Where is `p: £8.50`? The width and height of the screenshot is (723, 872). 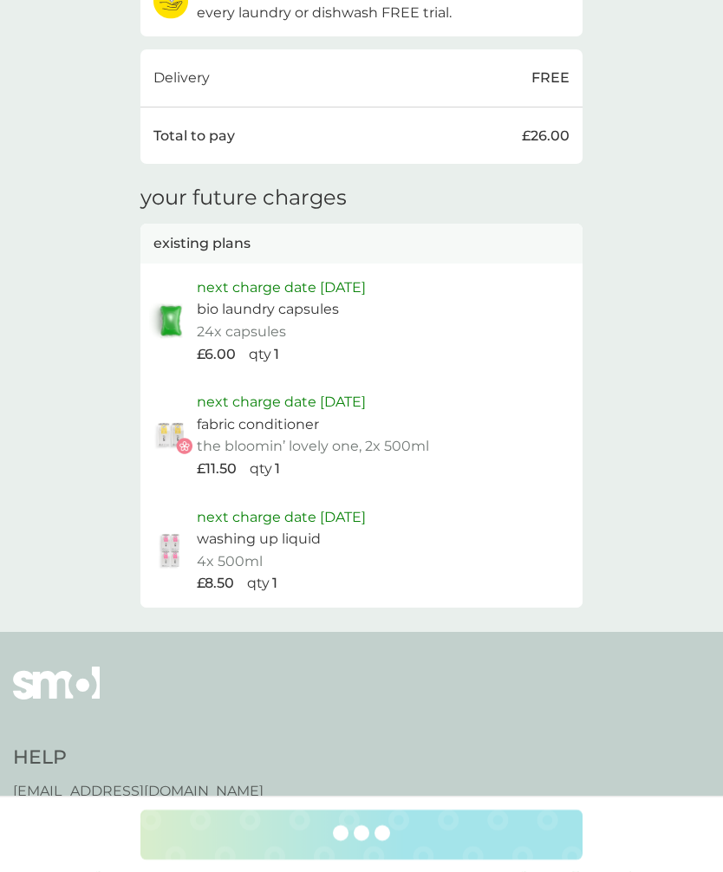 p: £8.50 is located at coordinates (215, 583).